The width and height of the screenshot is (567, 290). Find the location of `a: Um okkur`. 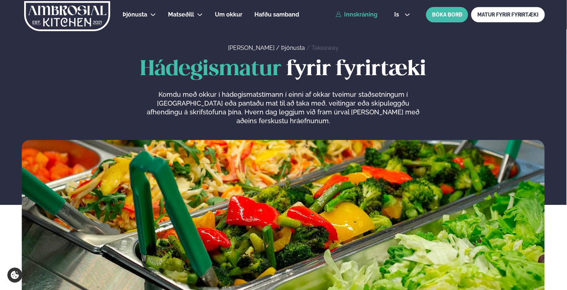

a: Um okkur is located at coordinates (229, 15).